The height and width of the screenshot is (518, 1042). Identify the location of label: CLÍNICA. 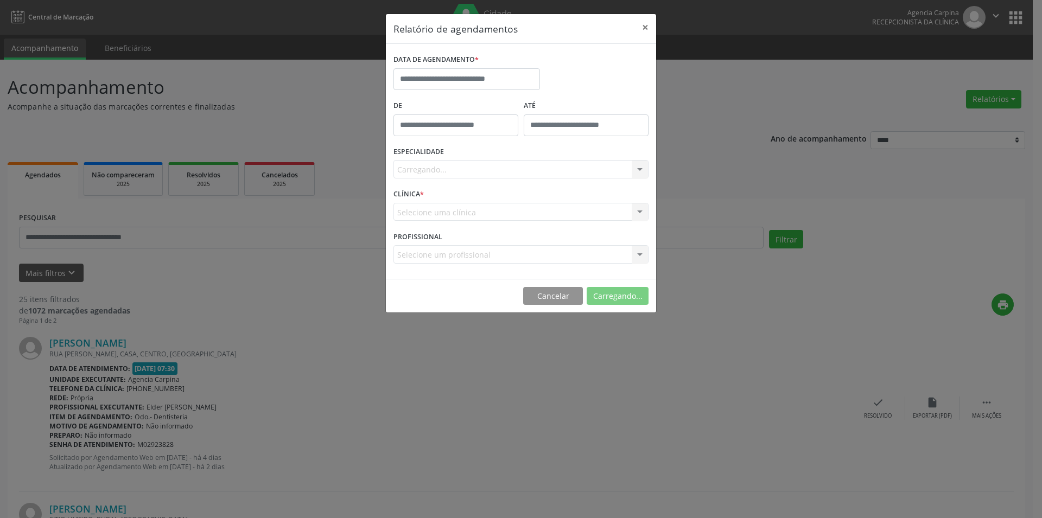
(409, 194).